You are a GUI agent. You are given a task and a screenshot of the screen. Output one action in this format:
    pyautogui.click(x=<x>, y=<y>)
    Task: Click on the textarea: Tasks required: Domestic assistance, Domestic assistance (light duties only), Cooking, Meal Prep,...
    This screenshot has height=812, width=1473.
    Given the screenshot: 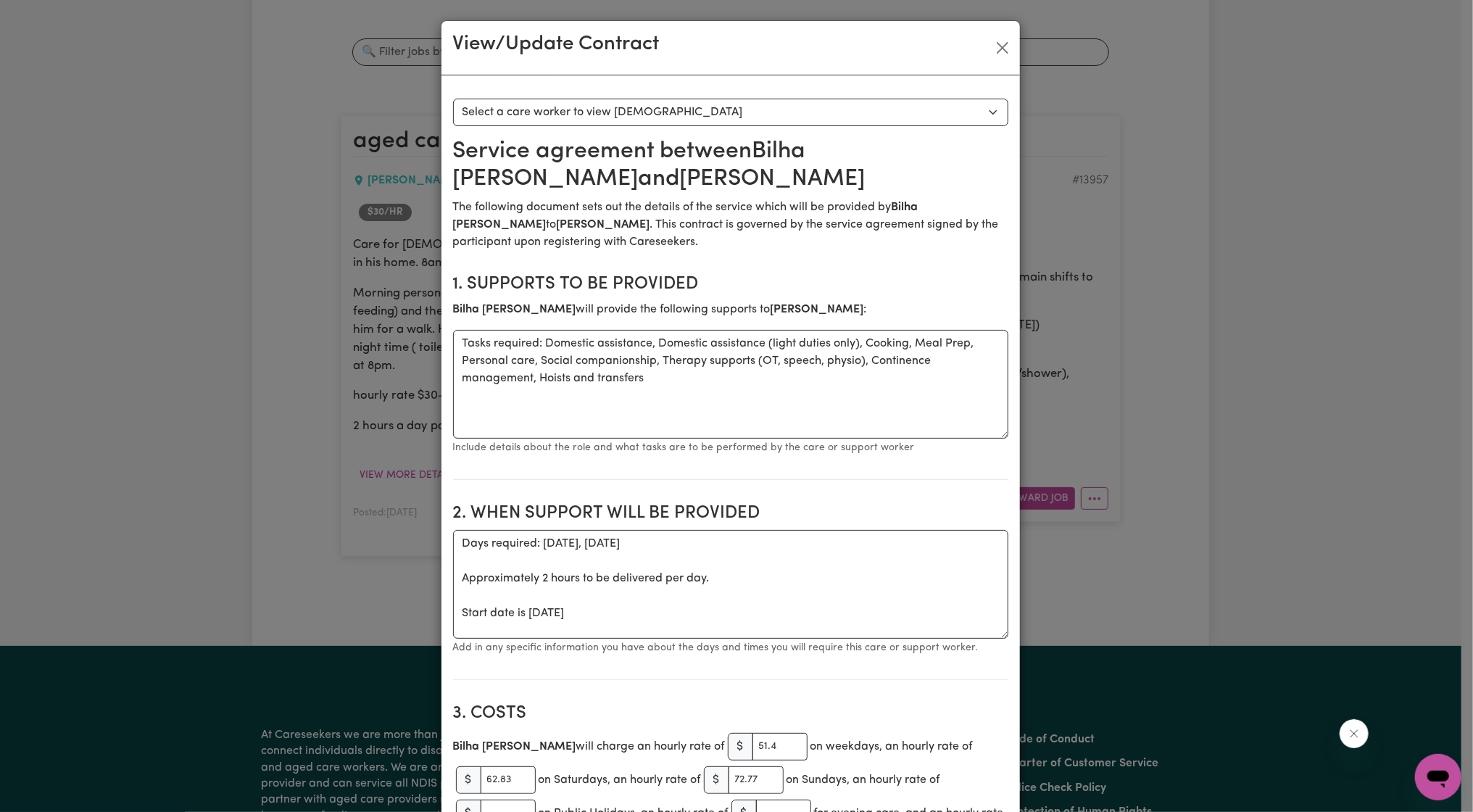 What is the action you would take?
    pyautogui.click(x=731, y=384)
    